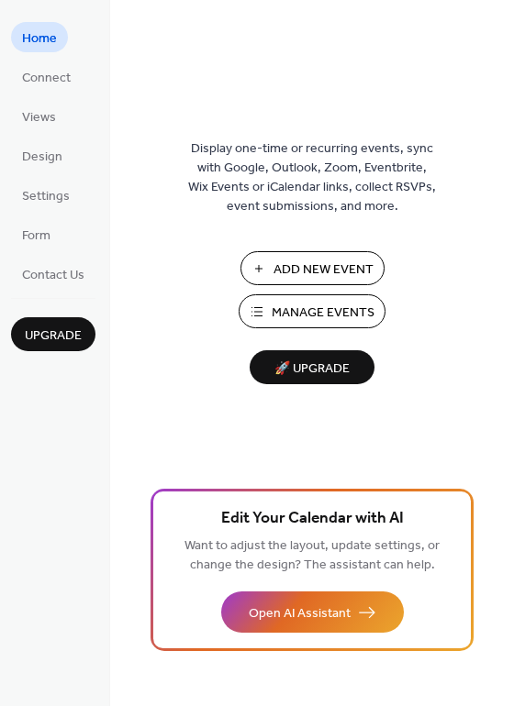 The width and height of the screenshot is (514, 706). Describe the element at coordinates (53, 334) in the screenshot. I see `button: Upgrade` at that location.